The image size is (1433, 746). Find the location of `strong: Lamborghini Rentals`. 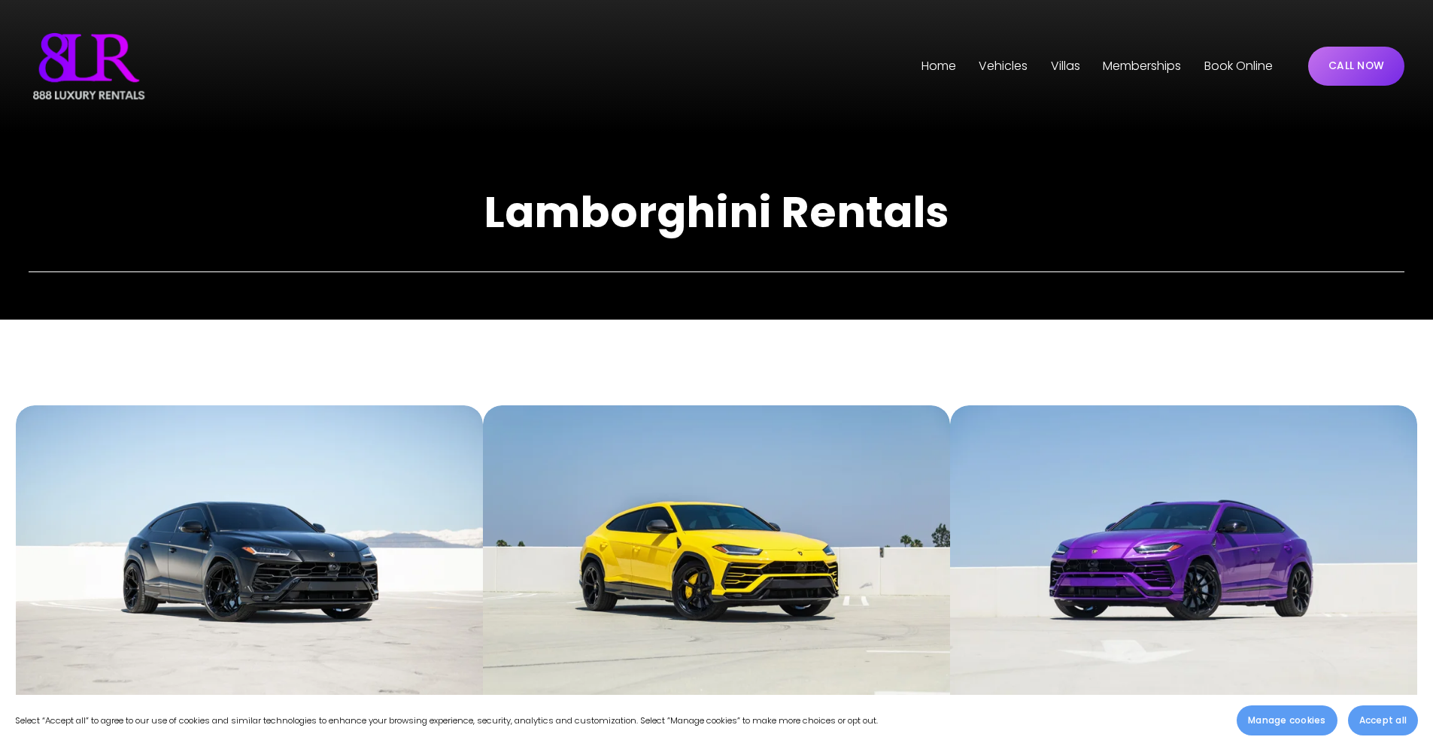

strong: Lamborghini Rentals is located at coordinates (716, 212).